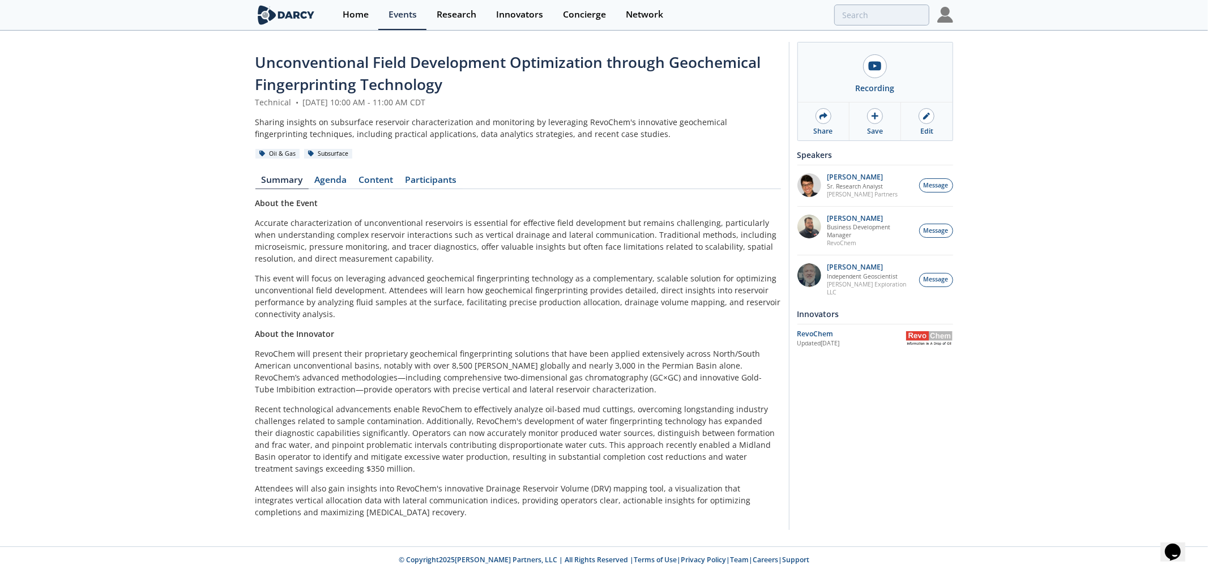 This screenshot has width=1208, height=573. I want to click on p: Recent technological advancements enable RevoChem to effectively analyze oil-based mud cuttings, ..., so click(518, 439).